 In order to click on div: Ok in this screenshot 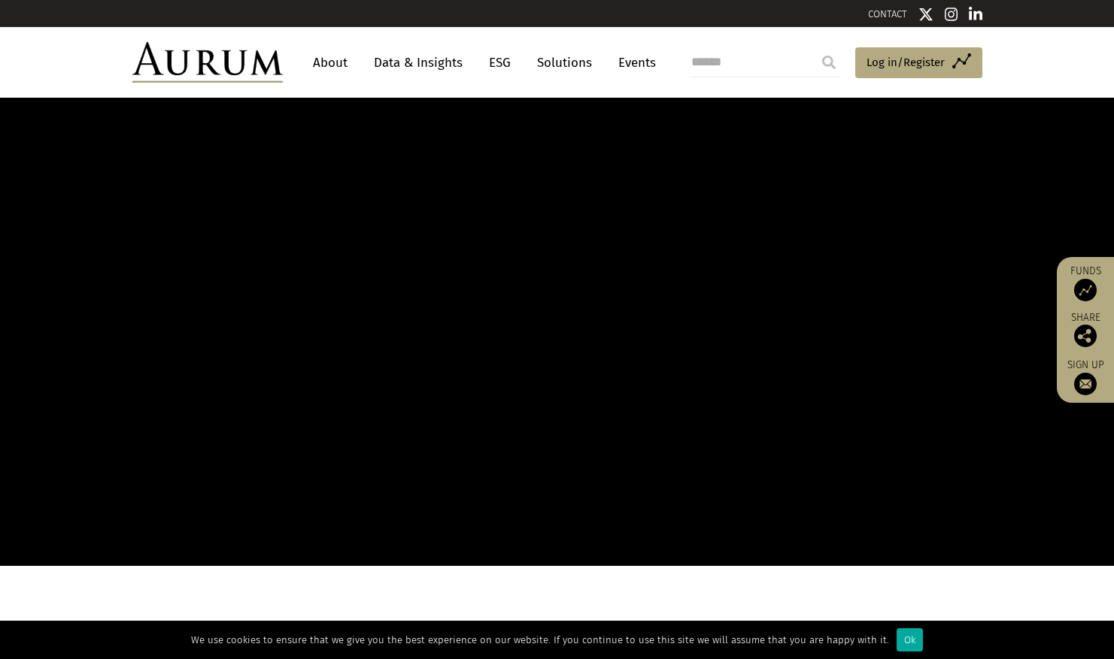, I will do `click(909, 640)`.